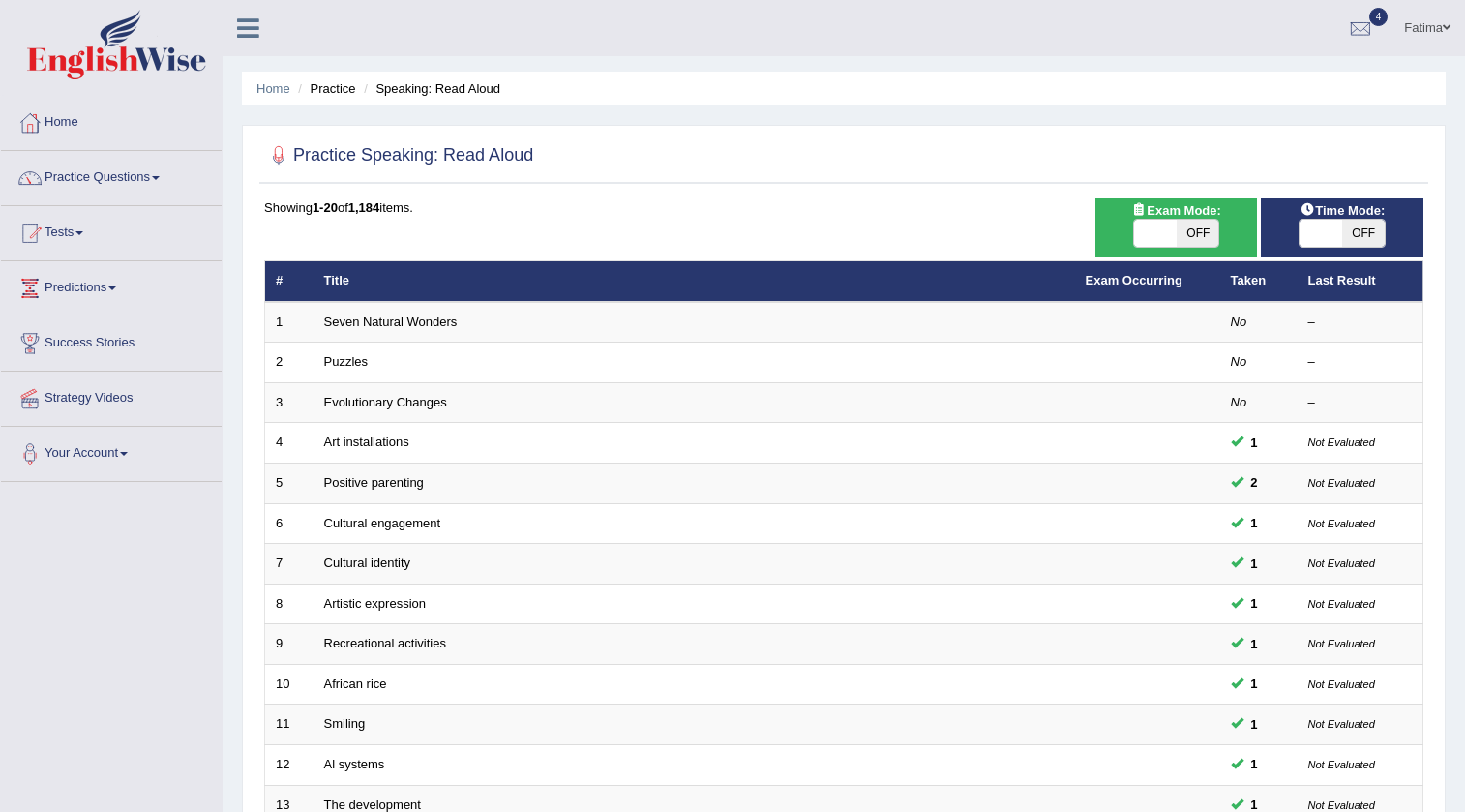 The width and height of the screenshot is (1465, 812). What do you see at coordinates (289, 443) in the screenshot?
I see `td: 4` at bounding box center [289, 443].